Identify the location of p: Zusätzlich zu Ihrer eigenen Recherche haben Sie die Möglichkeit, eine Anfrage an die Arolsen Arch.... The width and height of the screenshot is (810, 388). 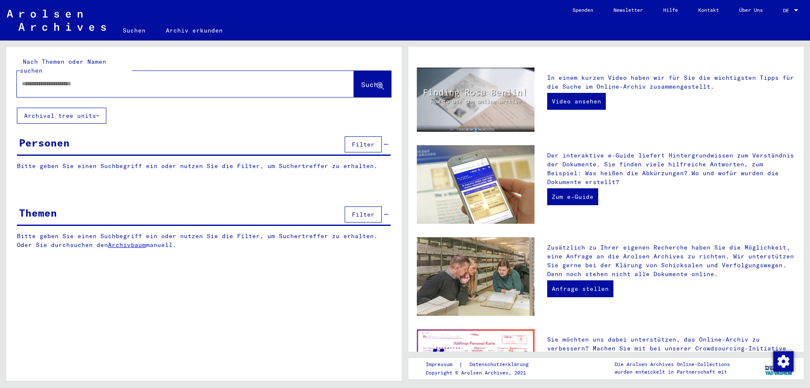
(672, 261).